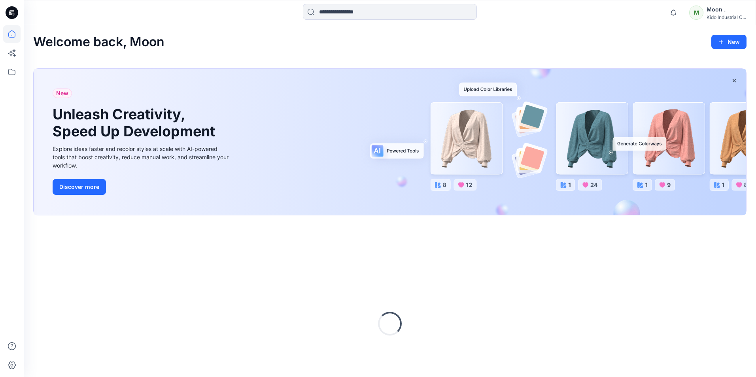  Describe the element at coordinates (79, 187) in the screenshot. I see `button: Discover more` at that location.